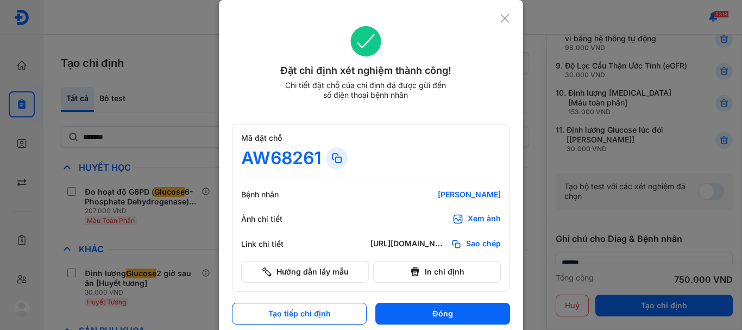 The height and width of the screenshot is (330, 742). I want to click on button: Hướng dẫn lấy mẫu, so click(305, 272).